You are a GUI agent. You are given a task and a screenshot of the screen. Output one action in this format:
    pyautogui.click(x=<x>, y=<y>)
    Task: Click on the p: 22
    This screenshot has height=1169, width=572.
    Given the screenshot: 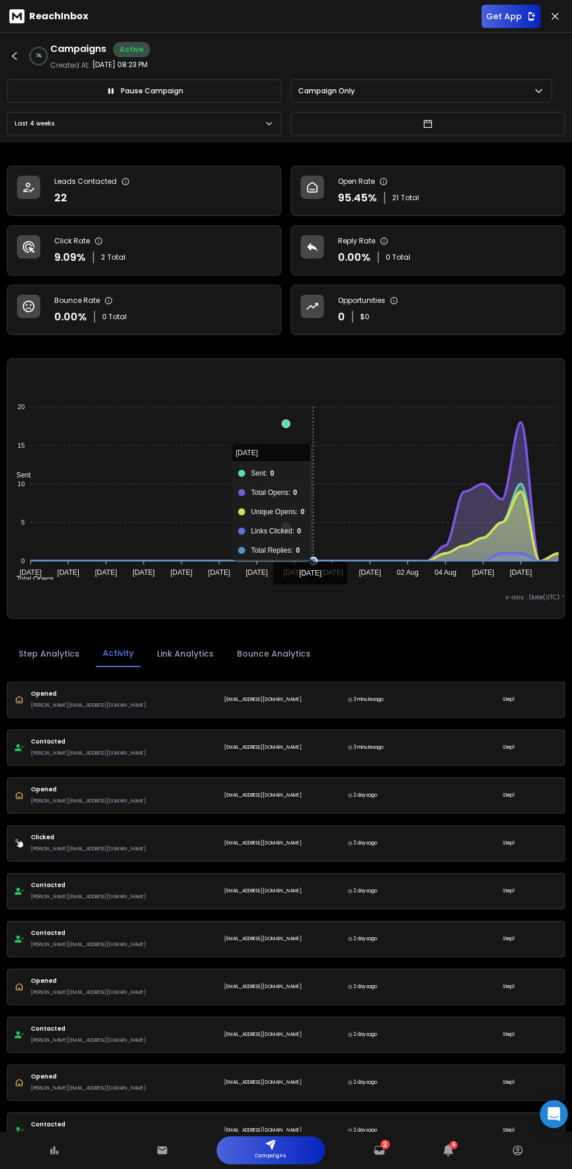 What is the action you would take?
    pyautogui.click(x=61, y=198)
    